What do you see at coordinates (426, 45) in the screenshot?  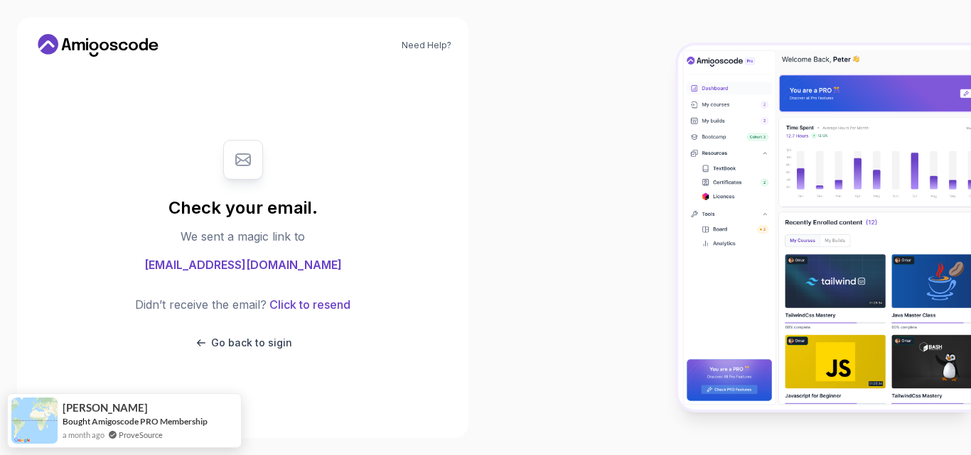 I see `a: Need Help?` at bounding box center [426, 45].